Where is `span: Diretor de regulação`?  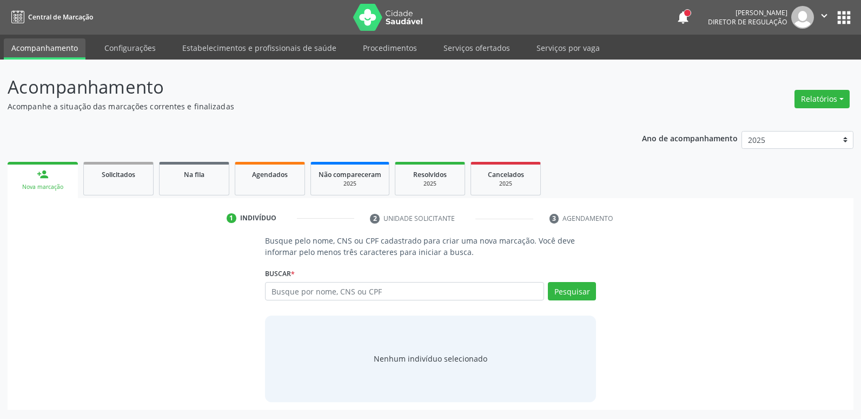
span: Diretor de regulação is located at coordinates (747, 22).